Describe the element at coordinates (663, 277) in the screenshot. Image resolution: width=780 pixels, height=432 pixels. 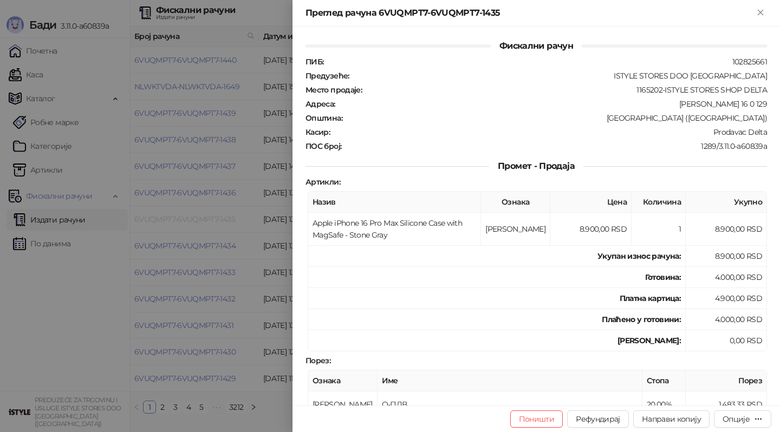
I see `strong: Готовина :` at that location.